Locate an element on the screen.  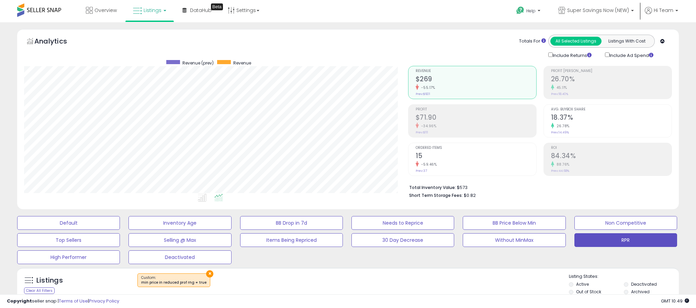
button: Items Being Repriced is located at coordinates (291, 240).